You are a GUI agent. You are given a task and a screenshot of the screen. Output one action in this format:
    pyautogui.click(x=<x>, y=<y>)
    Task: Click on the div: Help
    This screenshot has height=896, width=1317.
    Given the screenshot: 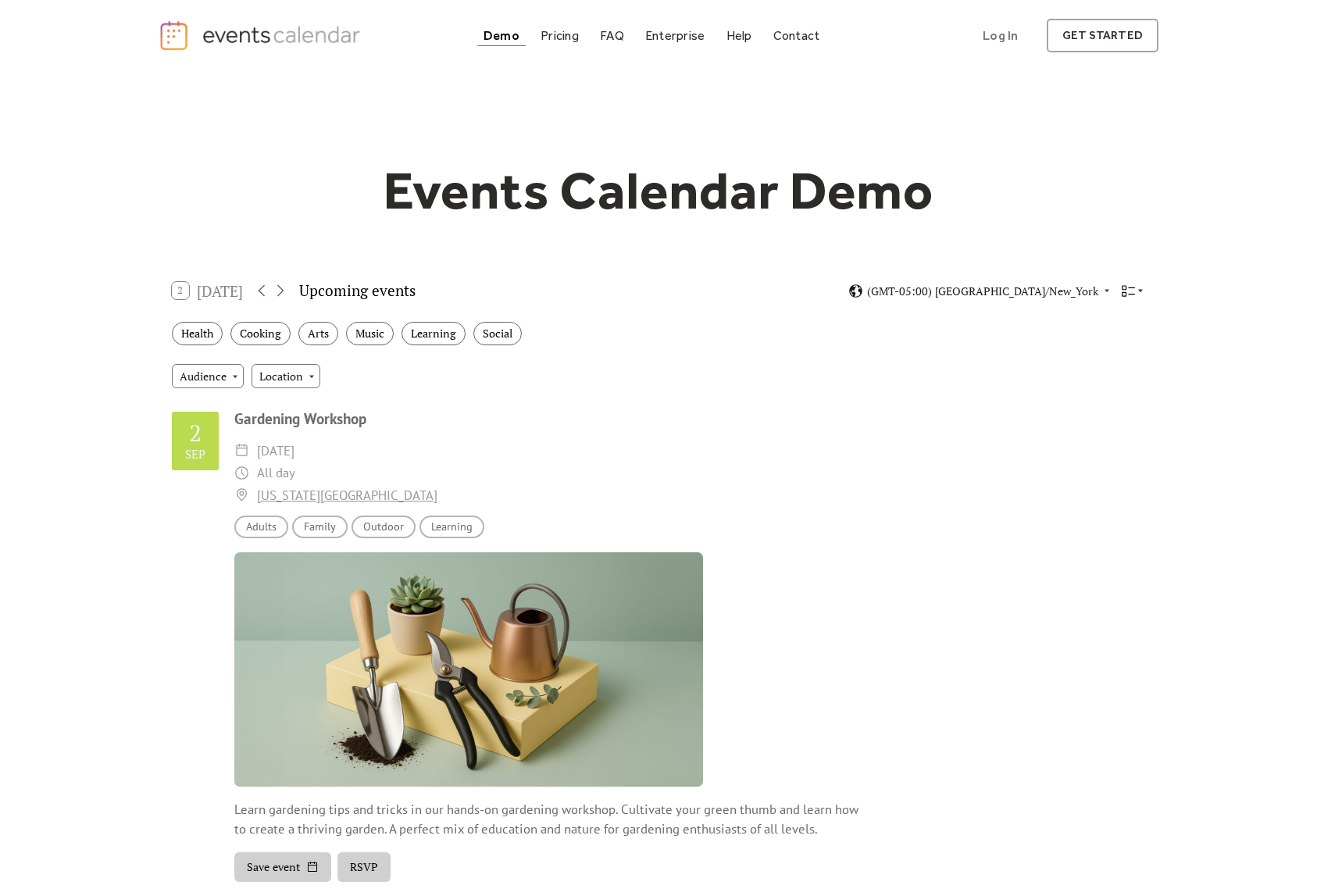 What is the action you would take?
    pyautogui.click(x=739, y=35)
    